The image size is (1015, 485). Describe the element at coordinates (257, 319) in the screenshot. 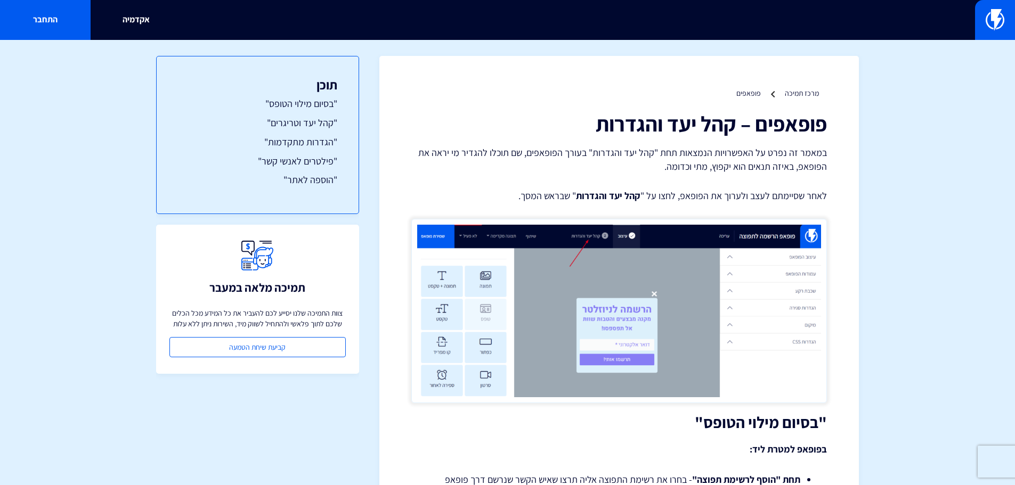

I see `p: צוות התמיכה שלנו יסייע לכם להעביר את כל המידע מכל הכלים שלכם לתוך פלאשי ולהתחיל לשווק מיד, השירות...` at that location.